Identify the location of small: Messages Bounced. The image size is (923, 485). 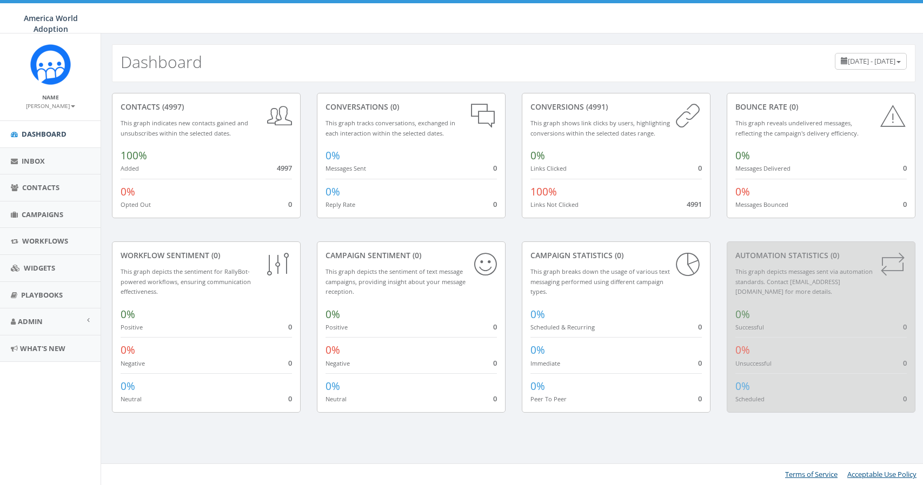
(762, 204).